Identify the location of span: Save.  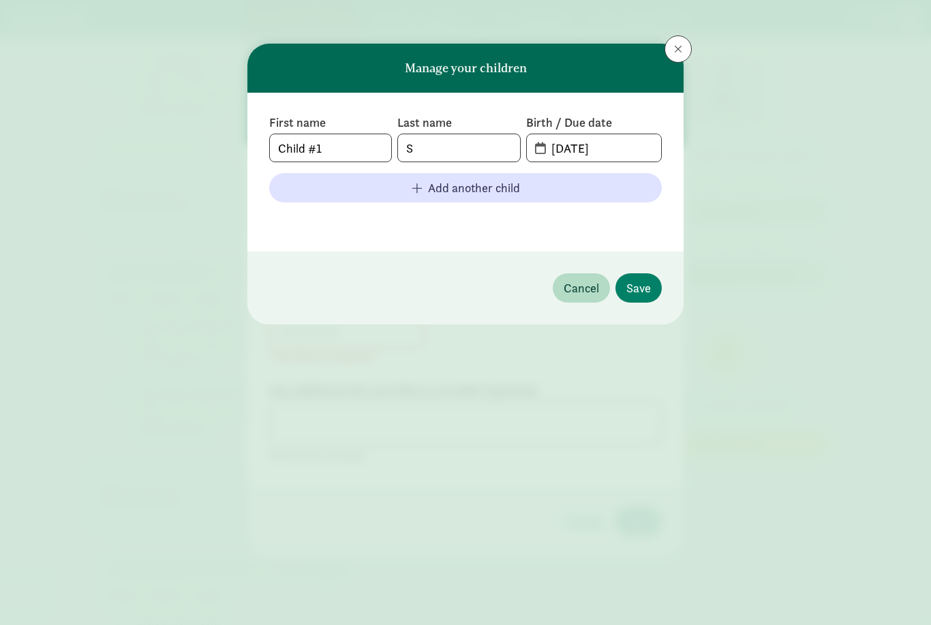
(639, 288).